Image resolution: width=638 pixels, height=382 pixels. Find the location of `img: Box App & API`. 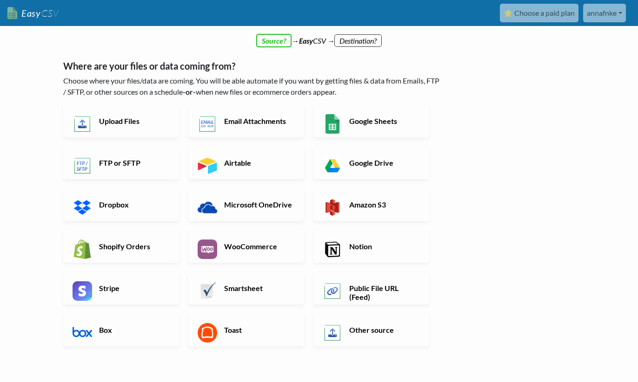

img: Box App & API is located at coordinates (82, 333).